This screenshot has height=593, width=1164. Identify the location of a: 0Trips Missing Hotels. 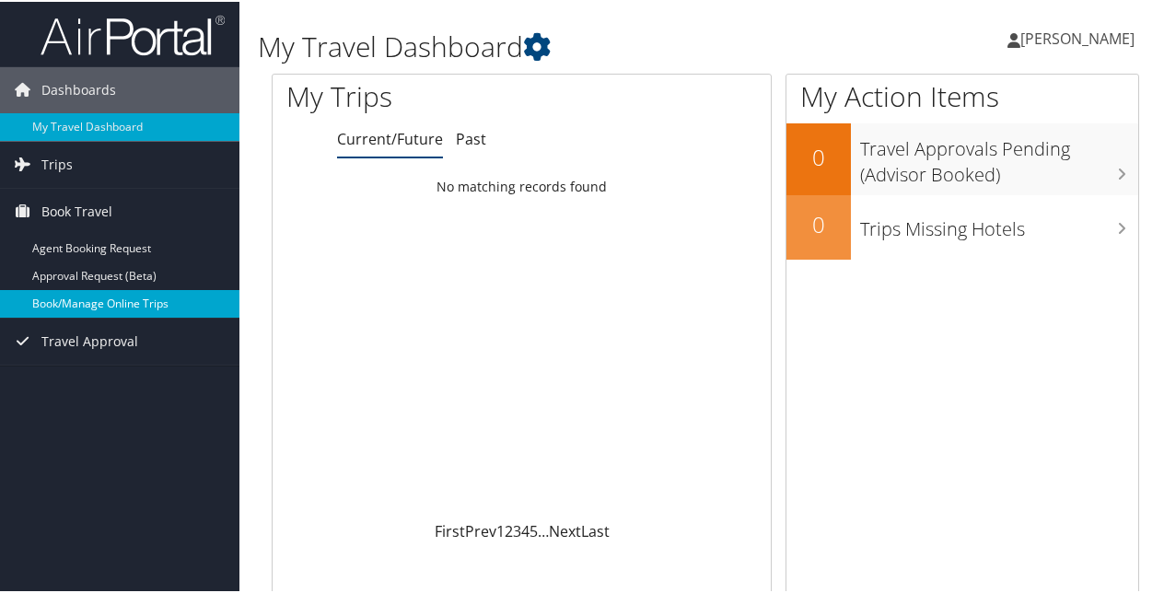
(962, 226).